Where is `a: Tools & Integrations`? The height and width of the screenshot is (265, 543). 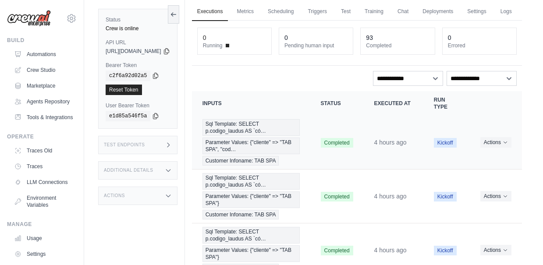
a: Tools & Integrations is located at coordinates (43, 118).